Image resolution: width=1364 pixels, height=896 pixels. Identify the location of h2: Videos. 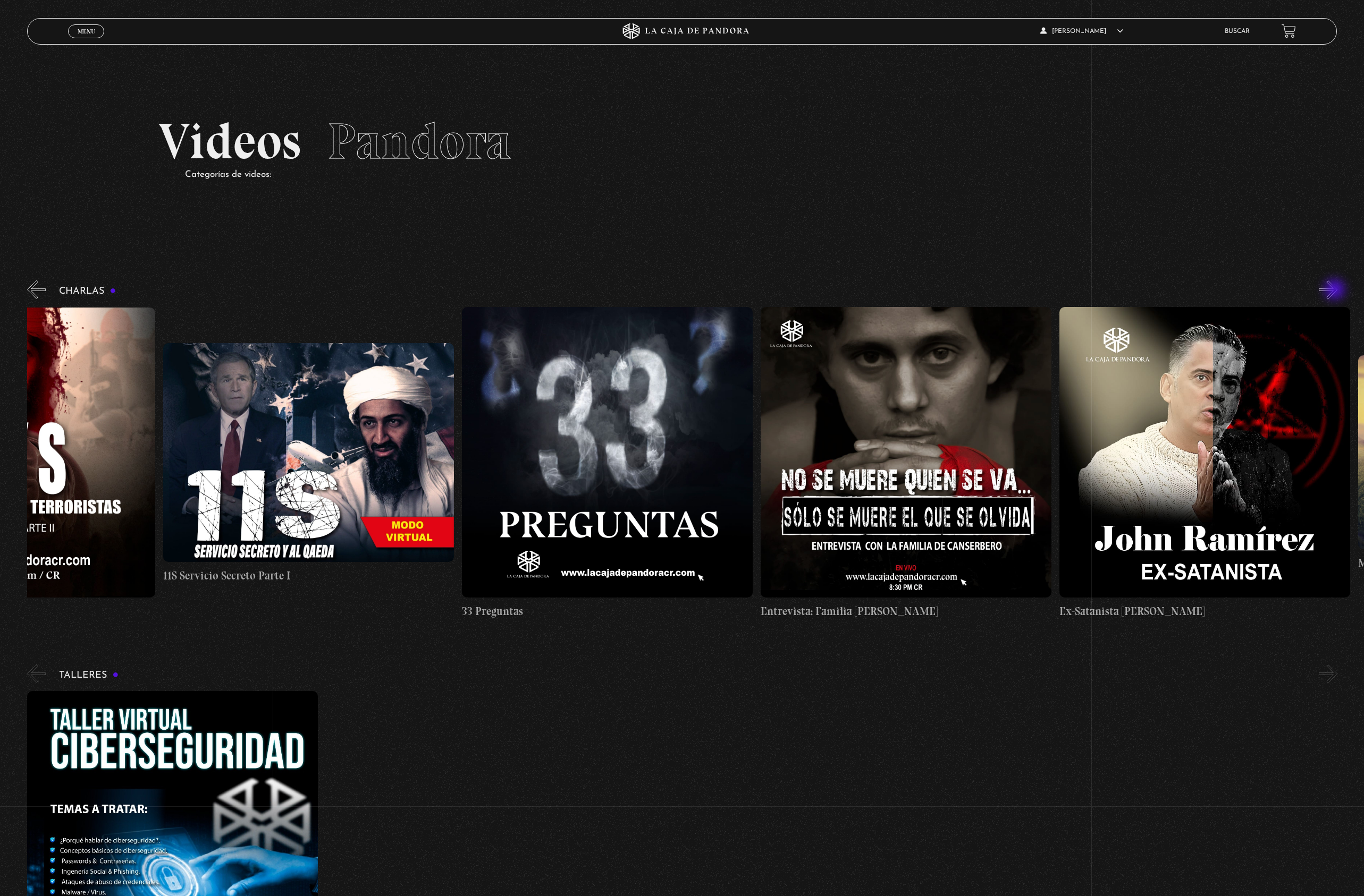
(682, 141).